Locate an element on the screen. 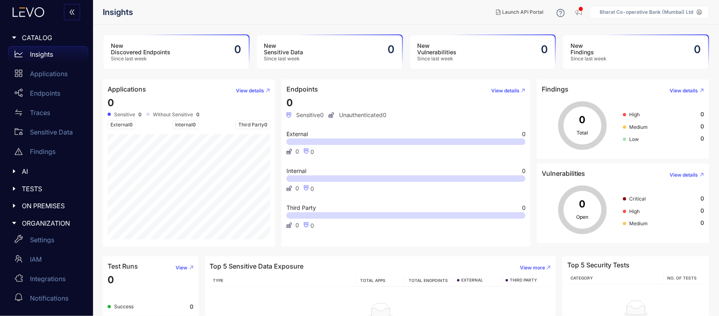  span: double-left is located at coordinates (72, 13).